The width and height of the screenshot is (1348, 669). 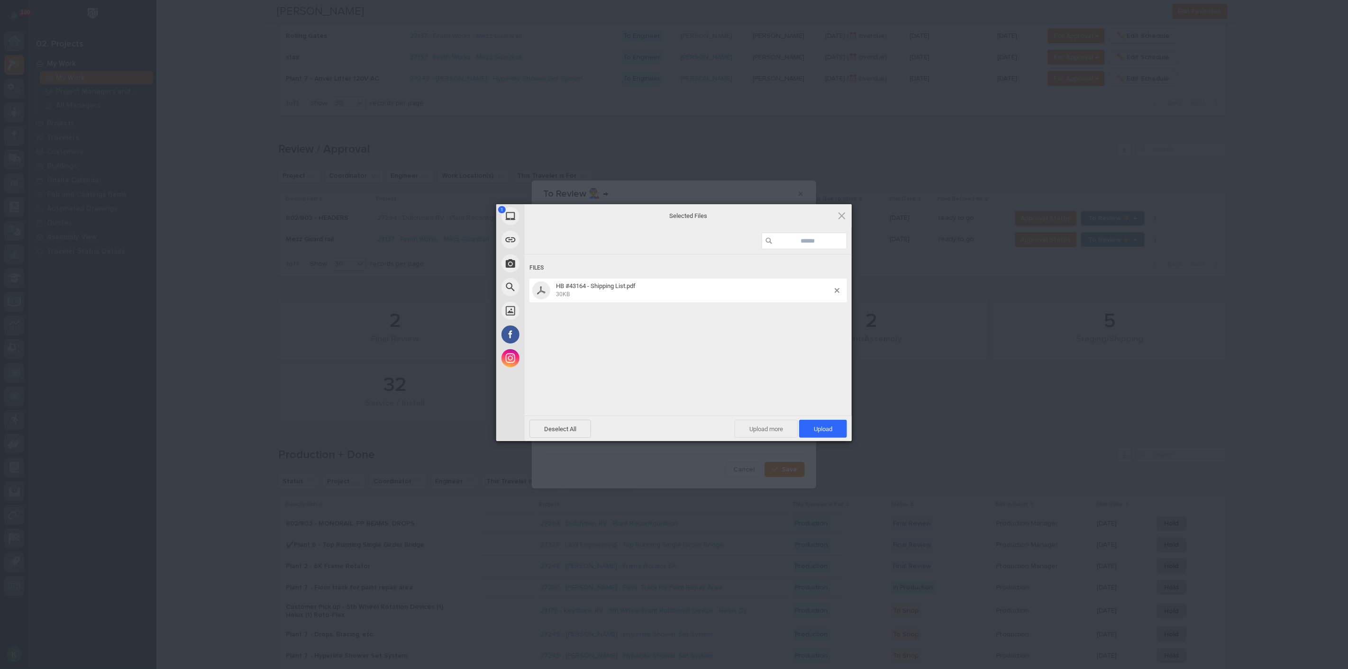 I want to click on div: Take Photo, so click(x=553, y=263).